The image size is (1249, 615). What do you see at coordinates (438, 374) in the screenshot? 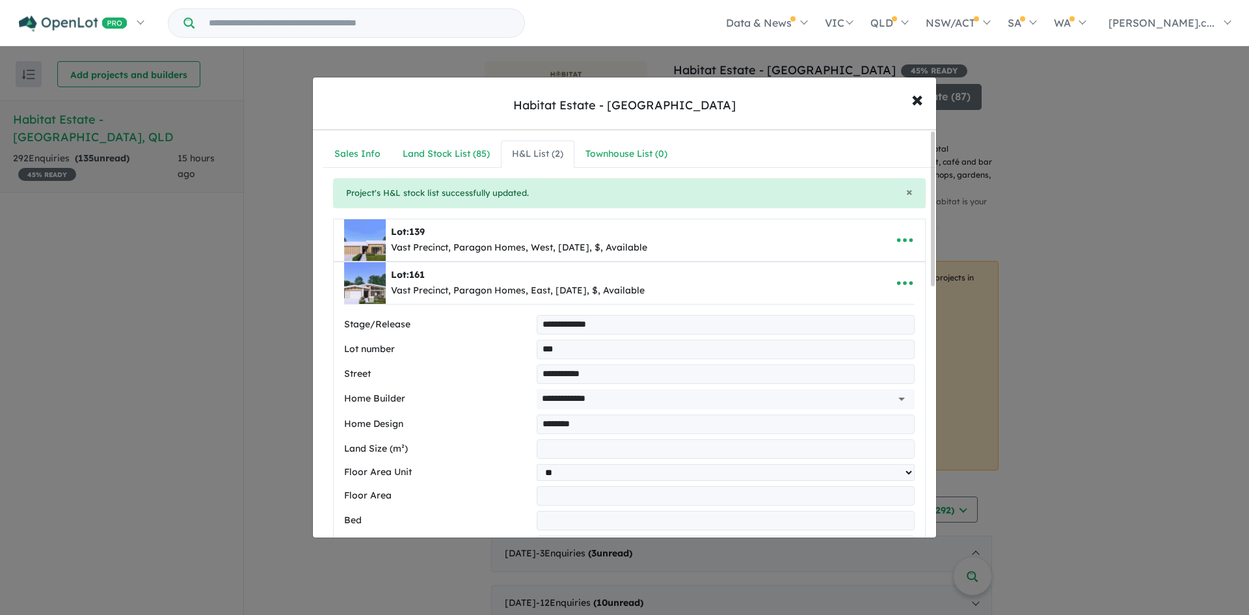
I see `label: Street` at bounding box center [438, 374].